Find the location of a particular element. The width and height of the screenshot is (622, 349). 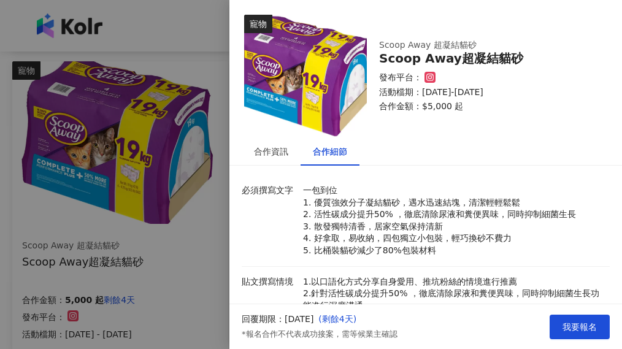

div: 寵物 is located at coordinates (258, 24).